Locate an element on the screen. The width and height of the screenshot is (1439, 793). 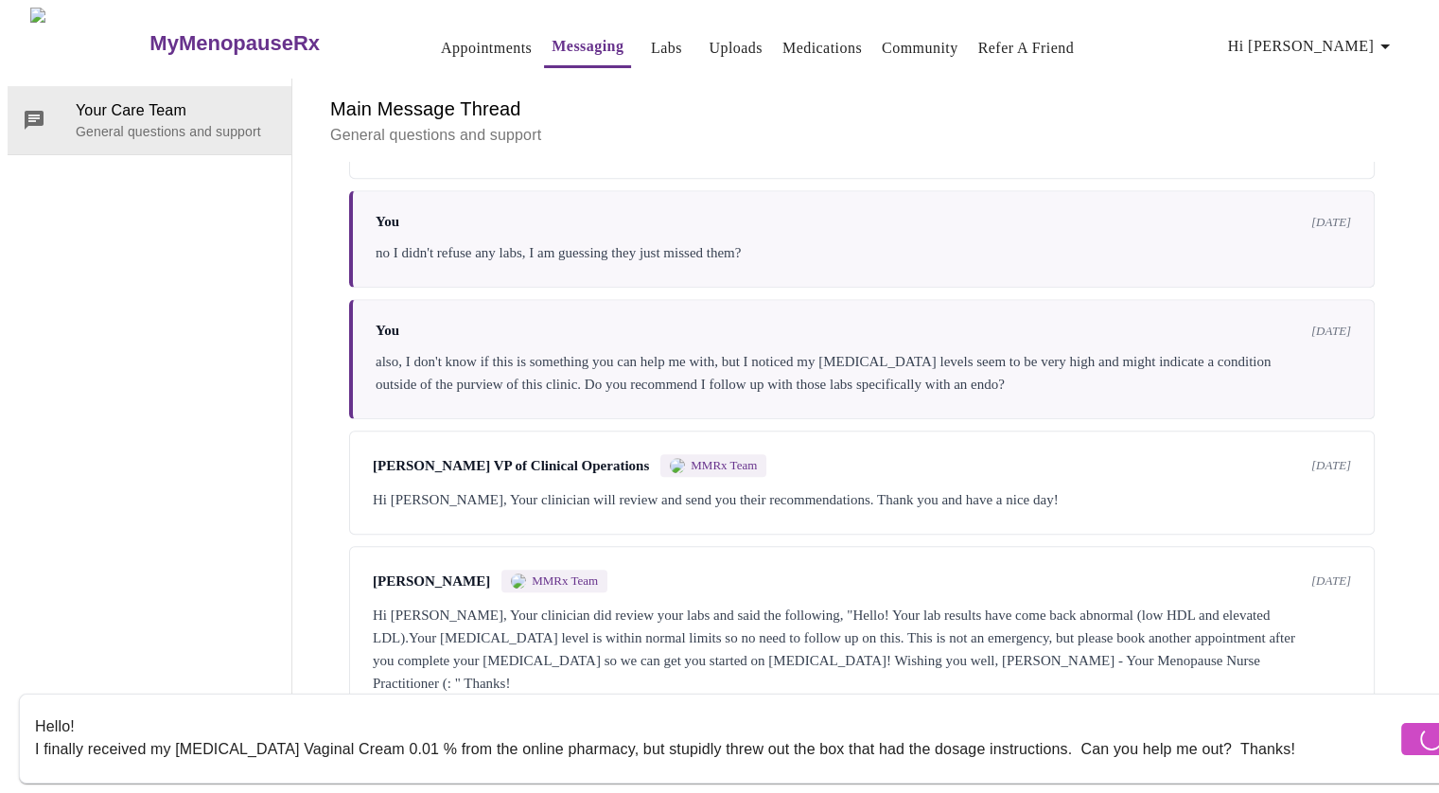
h3: MyMenopauseRx is located at coordinates (235, 44).